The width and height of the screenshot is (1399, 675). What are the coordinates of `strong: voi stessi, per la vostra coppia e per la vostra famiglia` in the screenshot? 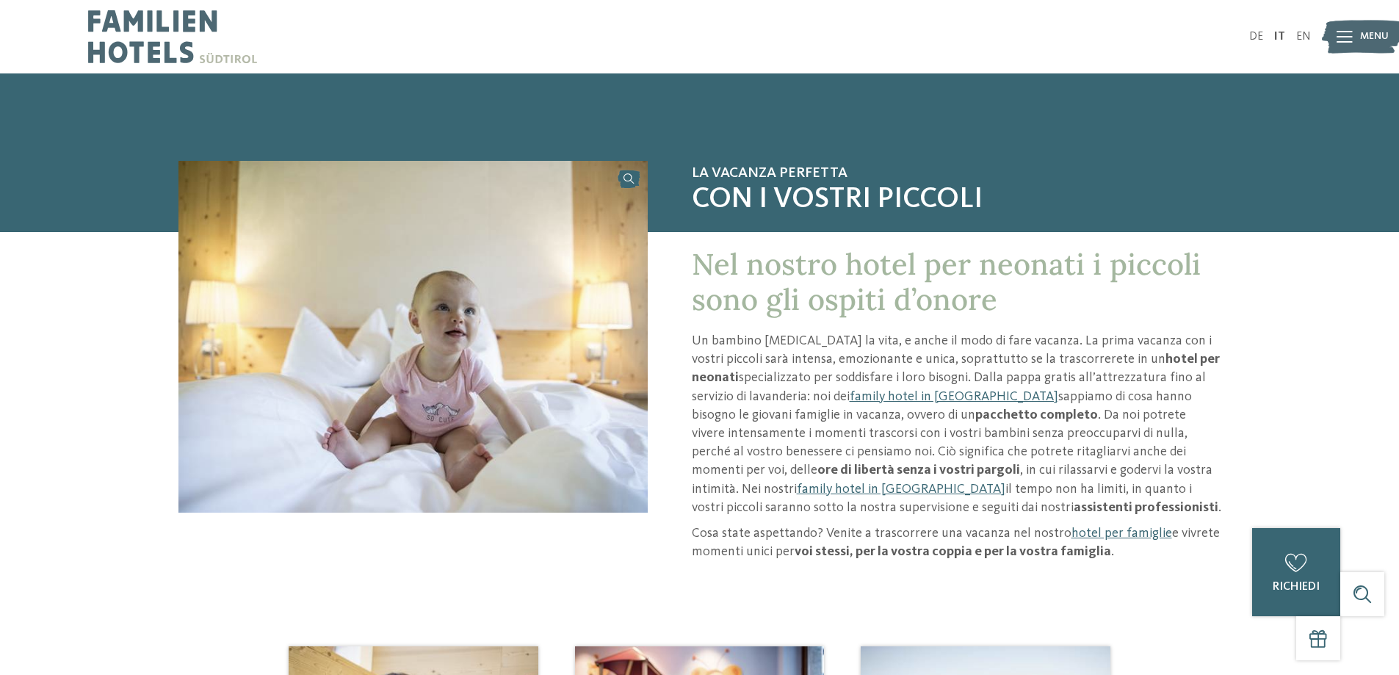 It's located at (952, 551).